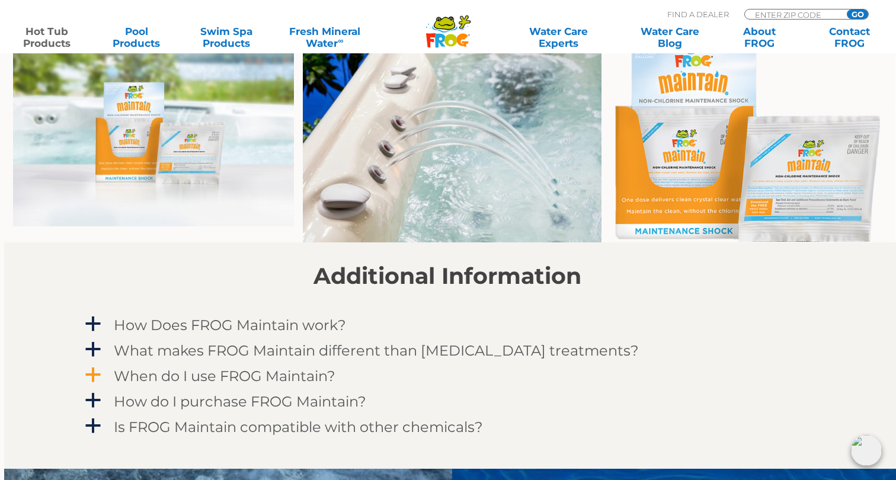 The image size is (896, 480). I want to click on img: Maintain tray and pouch on tub, so click(153, 126).